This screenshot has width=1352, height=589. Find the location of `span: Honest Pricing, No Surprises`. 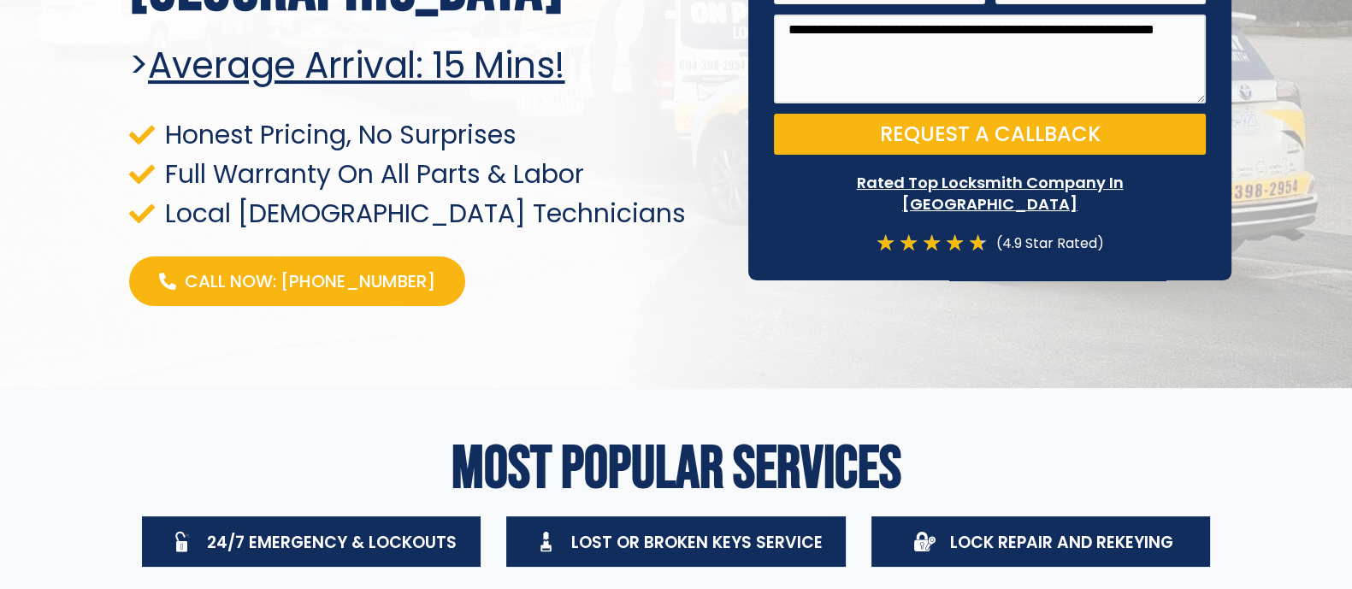

span: Honest Pricing, No Surprises is located at coordinates (339, 134).